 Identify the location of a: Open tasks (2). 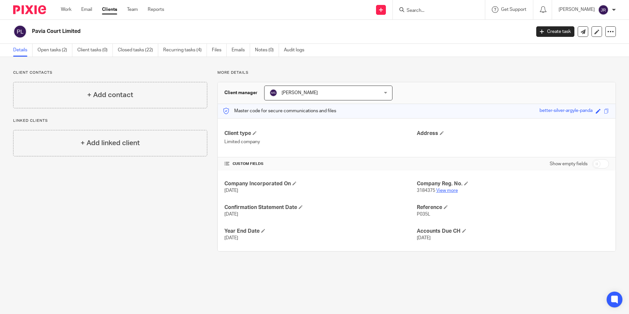
(55, 50).